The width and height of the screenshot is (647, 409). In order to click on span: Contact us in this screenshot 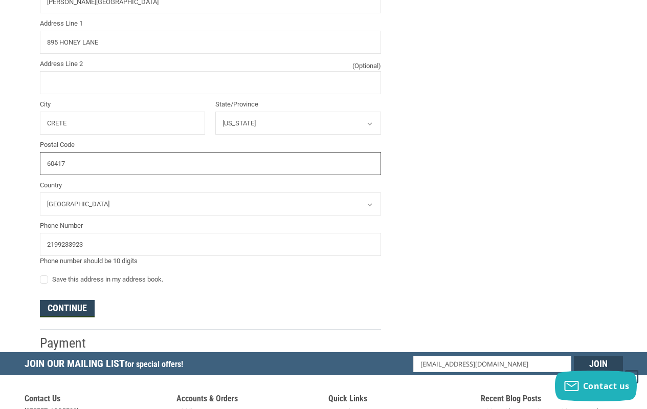, I will do `click(606, 386)`.